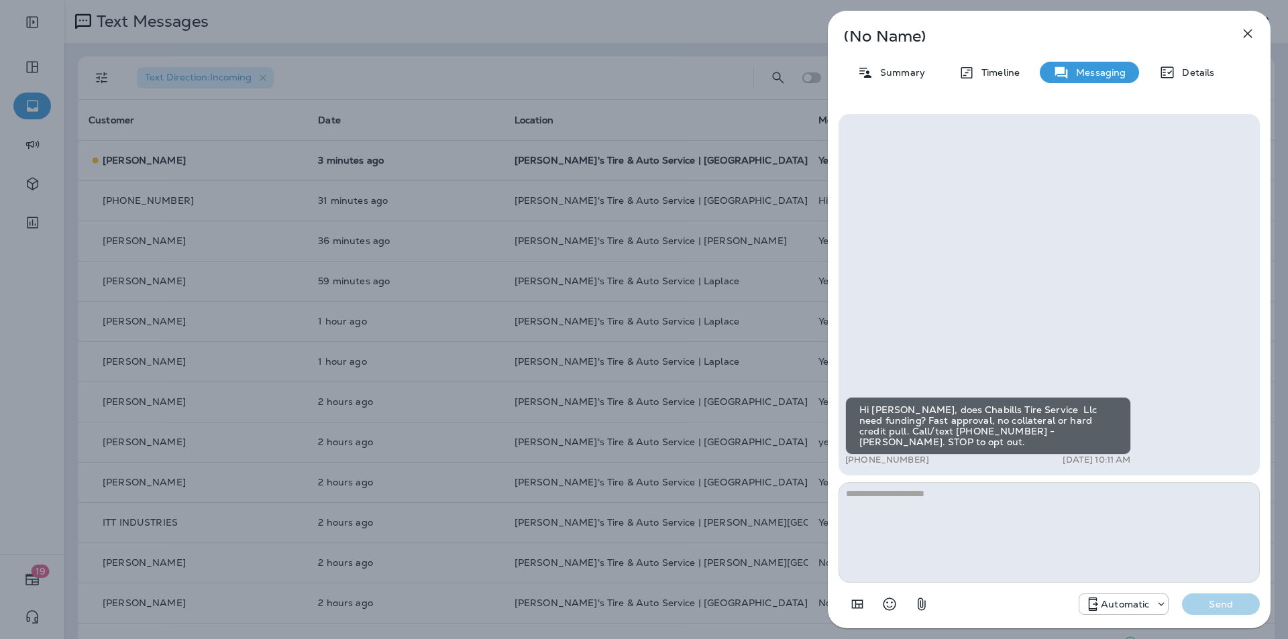 The image size is (1288, 639). I want to click on button: Select an emoji, so click(889, 604).